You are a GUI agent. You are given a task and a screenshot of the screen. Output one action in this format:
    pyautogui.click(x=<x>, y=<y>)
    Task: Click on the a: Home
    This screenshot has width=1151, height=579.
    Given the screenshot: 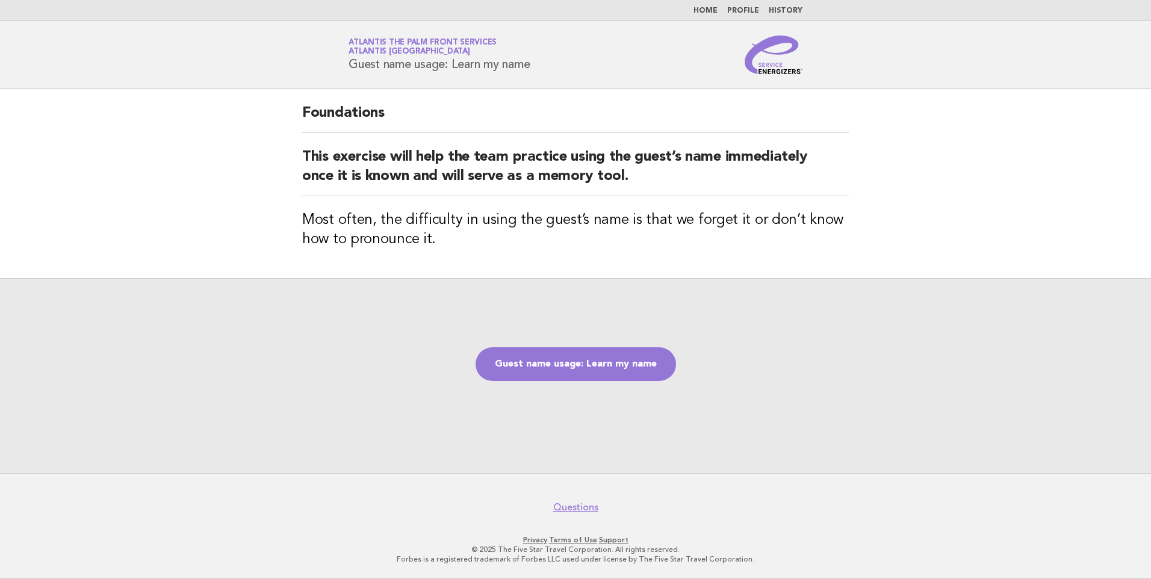 What is the action you would take?
    pyautogui.click(x=706, y=11)
    